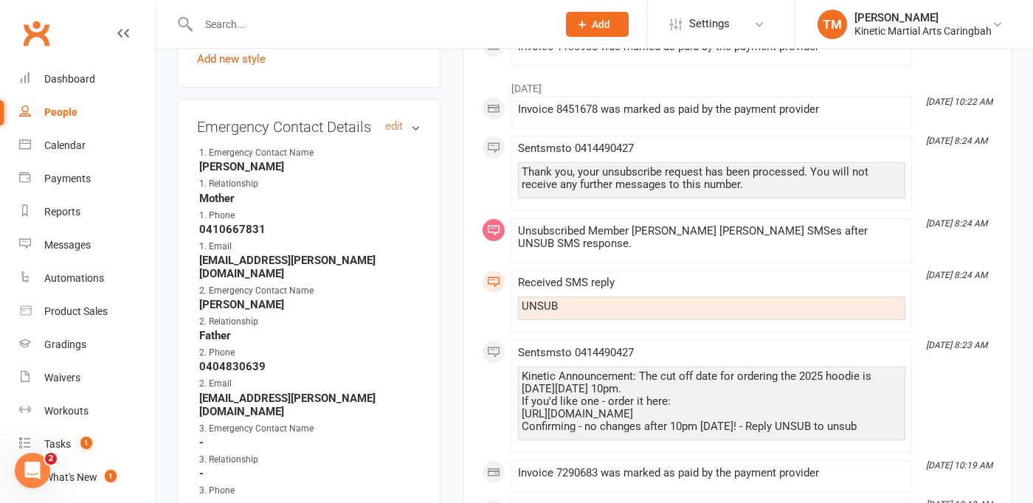 The width and height of the screenshot is (1033, 503). I want to click on span: Add, so click(601, 24).